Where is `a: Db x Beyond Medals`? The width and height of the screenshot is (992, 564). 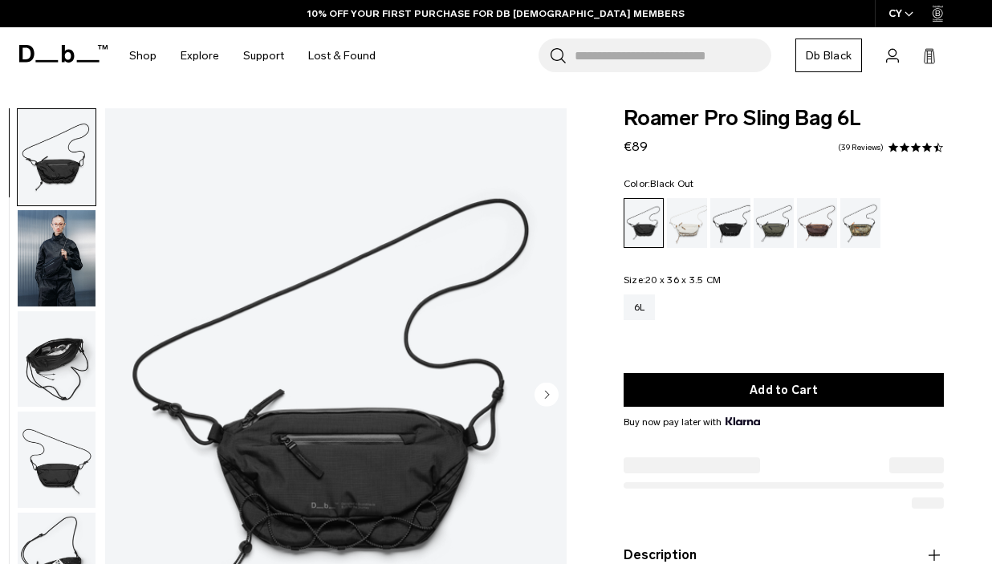
a: Db x Beyond Medals is located at coordinates (860, 223).